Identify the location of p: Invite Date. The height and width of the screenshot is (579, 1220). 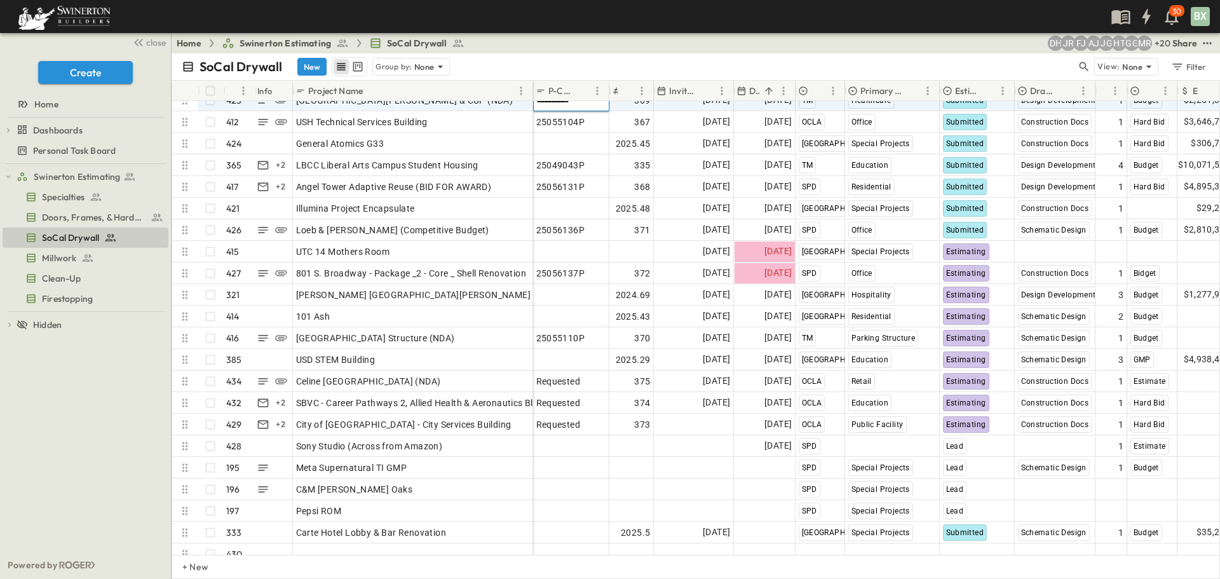
(683, 91).